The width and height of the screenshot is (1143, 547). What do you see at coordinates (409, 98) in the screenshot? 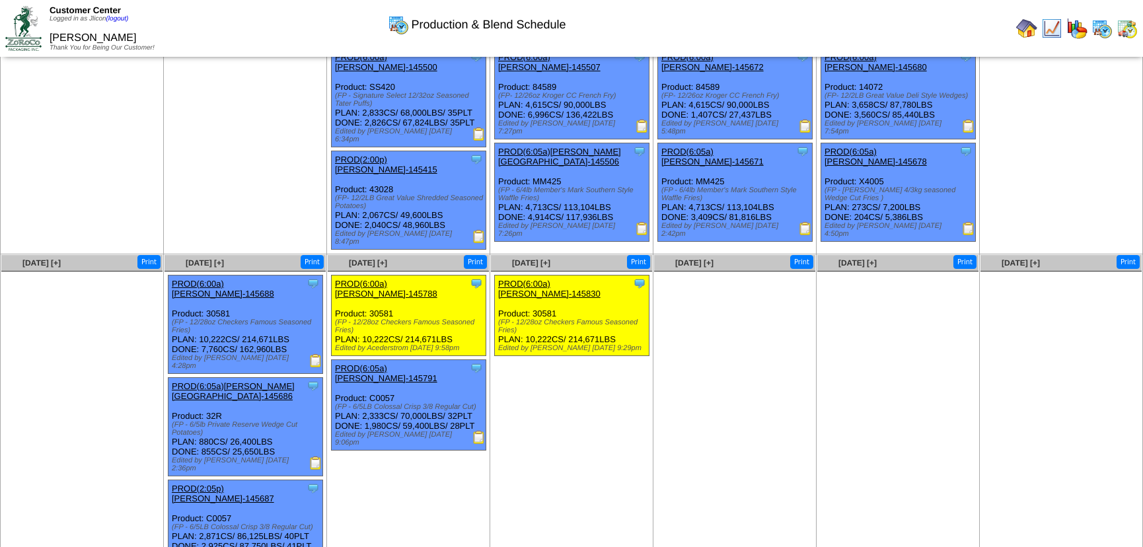
I see `div: Product: SS420 PLAN: 2,833CS / 68,000LBS / 35PLT DONE: 2,826CS / 67,824LBS / 35PLT` at bounding box center [409, 98].